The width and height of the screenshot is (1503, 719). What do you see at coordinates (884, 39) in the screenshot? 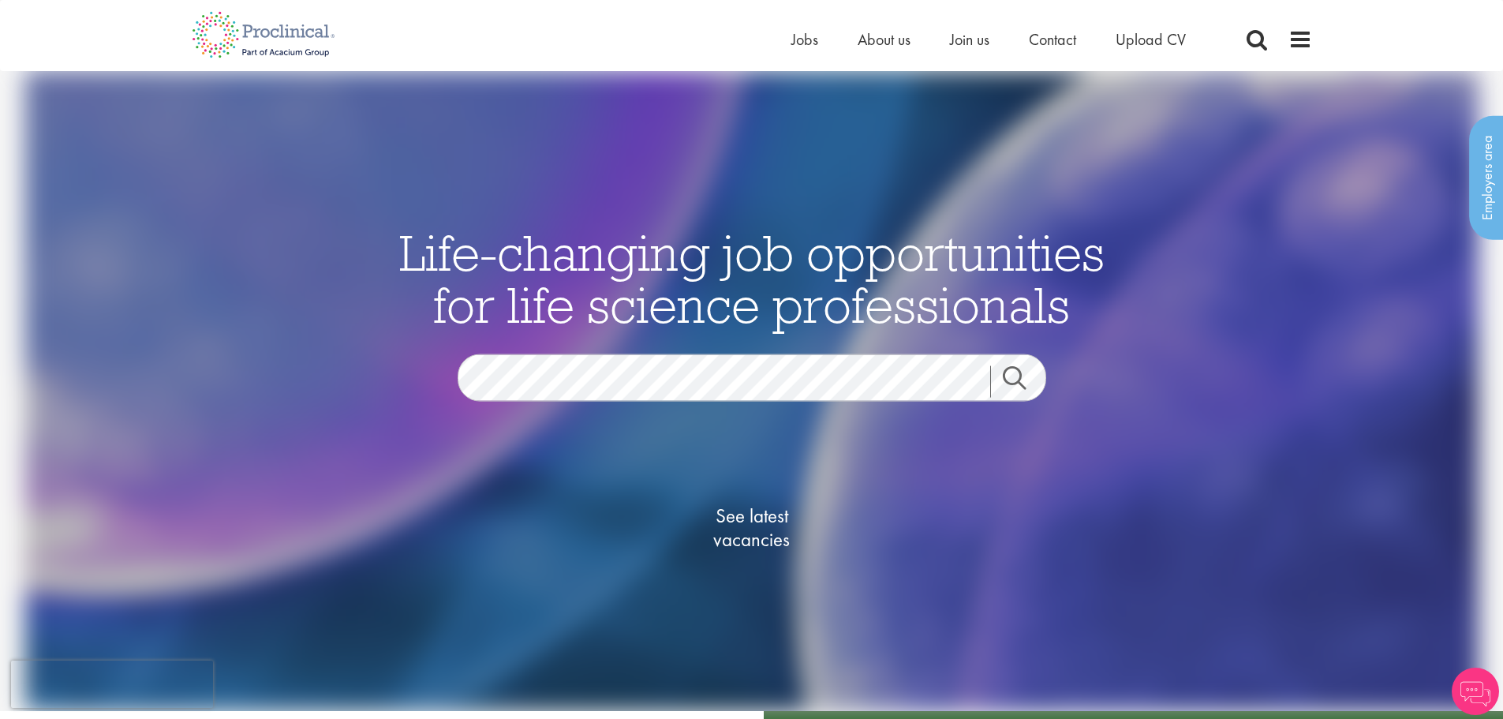
I see `a: About us` at bounding box center [884, 39].